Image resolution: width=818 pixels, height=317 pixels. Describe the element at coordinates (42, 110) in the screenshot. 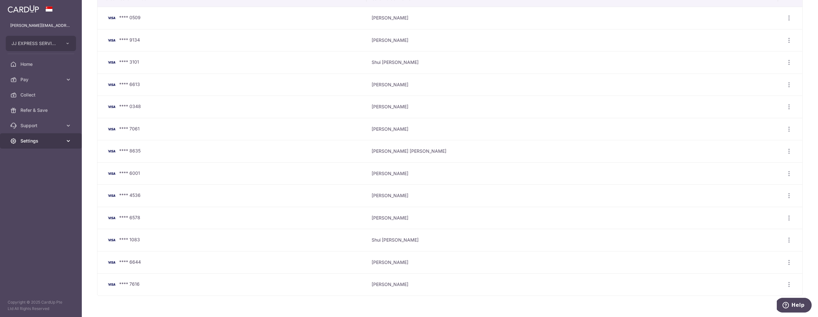

I see `span: Refer & Save` at that location.